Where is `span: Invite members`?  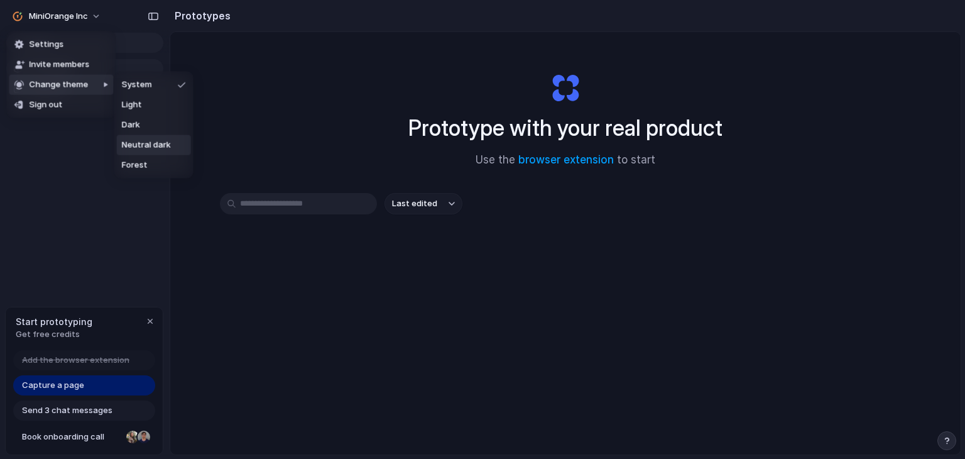
span: Invite members is located at coordinates (59, 65).